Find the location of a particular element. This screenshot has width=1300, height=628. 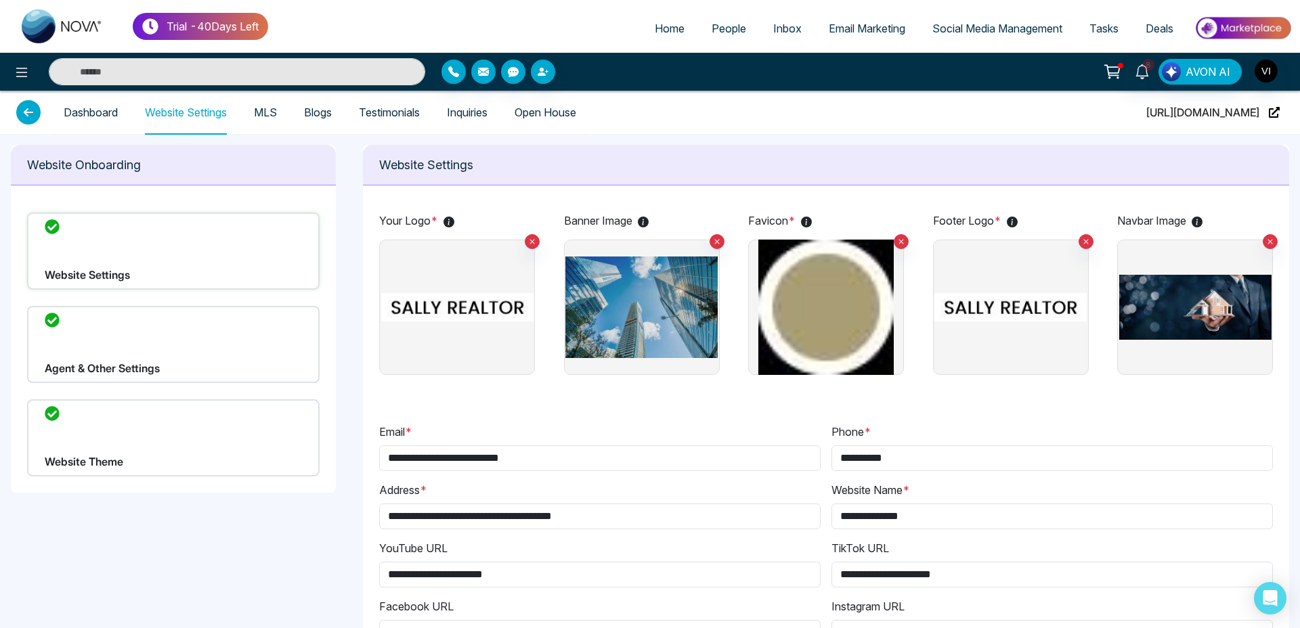

p: Navbar Image is located at coordinates (1195, 221).